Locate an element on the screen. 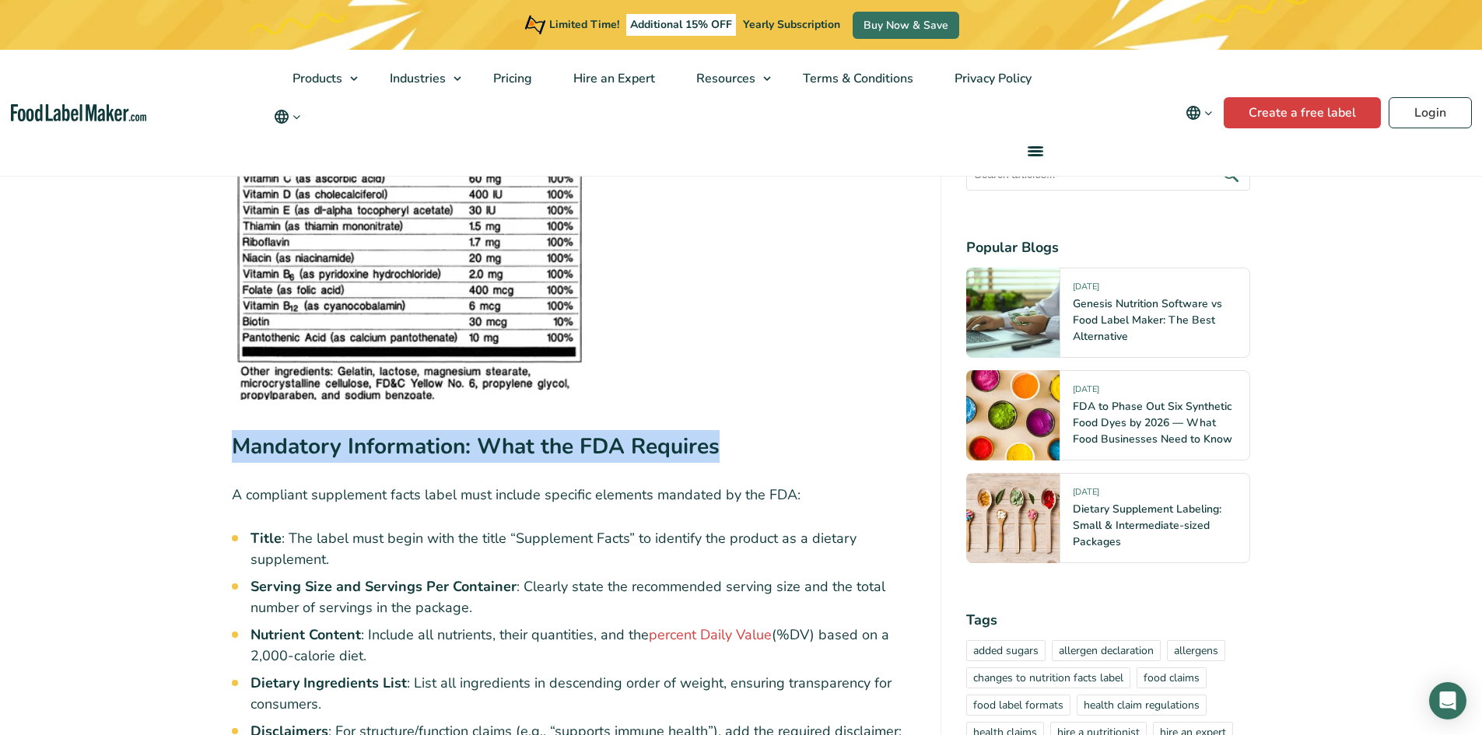 The image size is (1482, 735). li: : The label must begin with the title “Supplement Facts” to identify the product as a dietary sup... is located at coordinates (583, 549).